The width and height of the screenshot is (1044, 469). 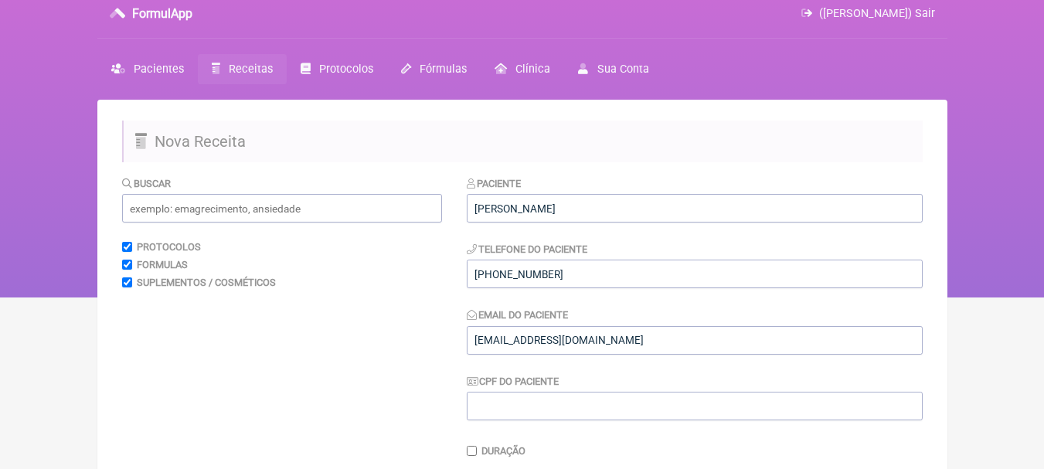 What do you see at coordinates (242, 69) in the screenshot?
I see `a: Receitas` at bounding box center [242, 69].